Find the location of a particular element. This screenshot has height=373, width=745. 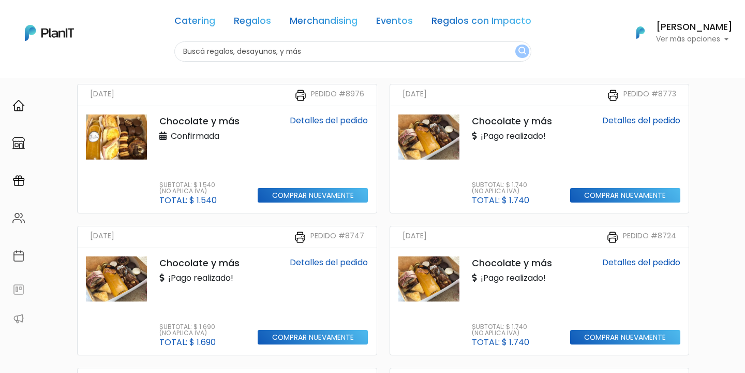

img: feedback-78b5a0c8f98aac82b08bfc38622c3050aee476f2c9584af64705fc4e61158814.svg is located at coordinates (19, 289).